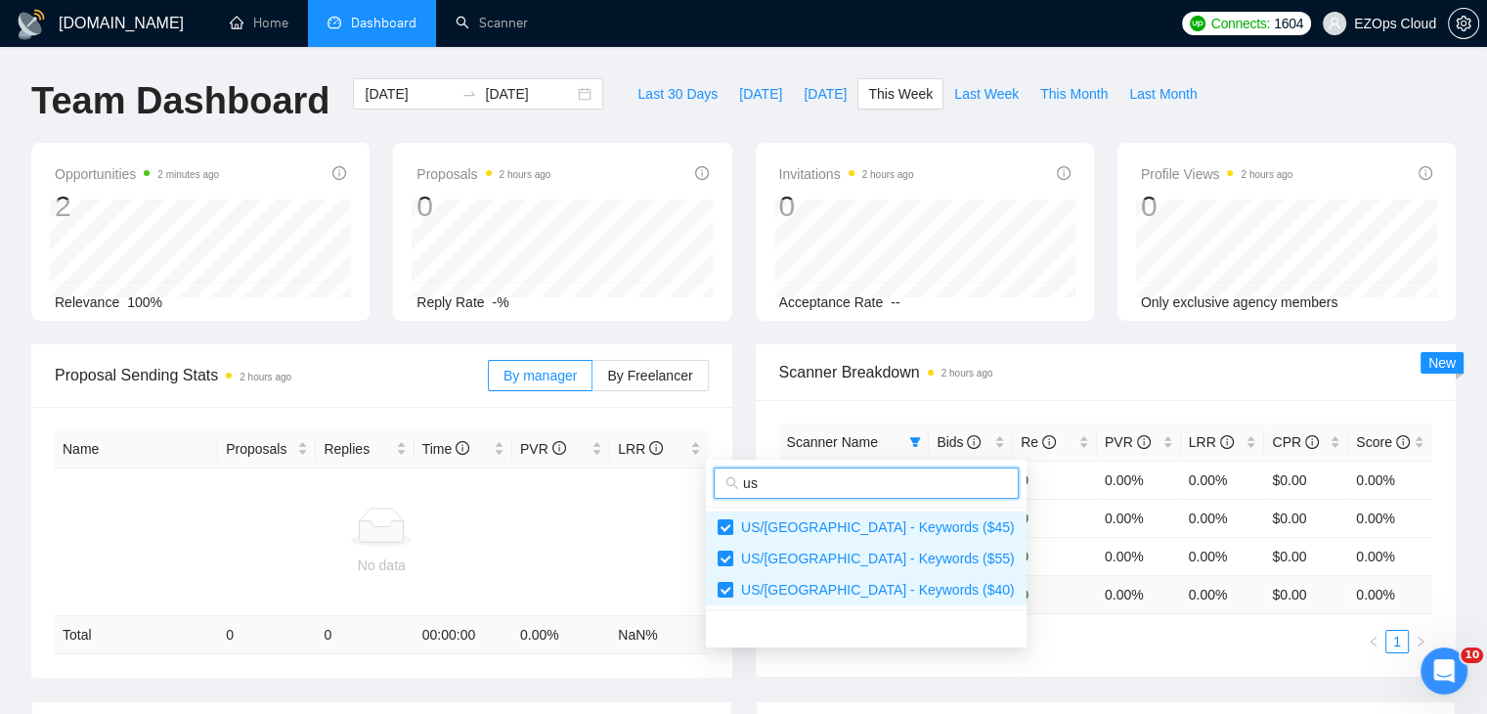  What do you see at coordinates (529, 94) in the screenshot?
I see `input: End date` at bounding box center [529, 94].